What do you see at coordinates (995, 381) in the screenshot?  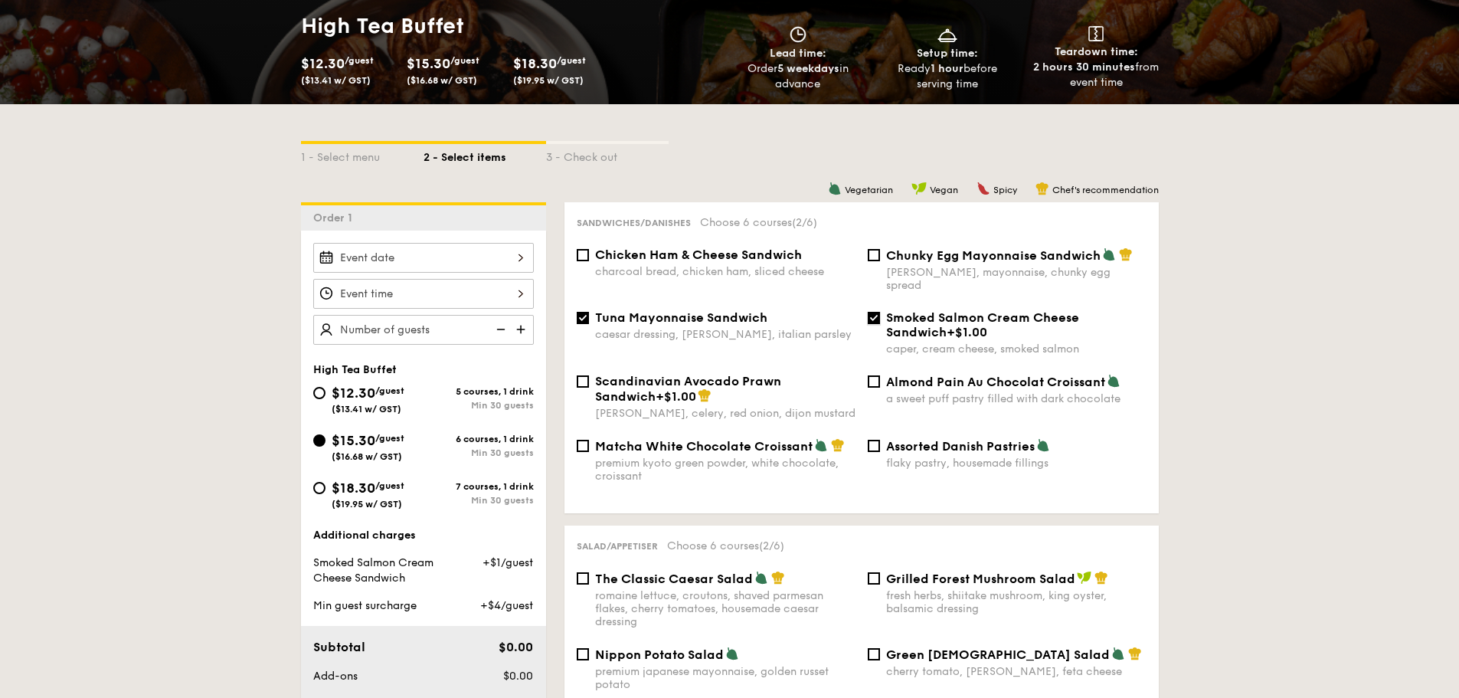 I see `span: Almond Pain Au Chocolat Croissant` at bounding box center [995, 381].